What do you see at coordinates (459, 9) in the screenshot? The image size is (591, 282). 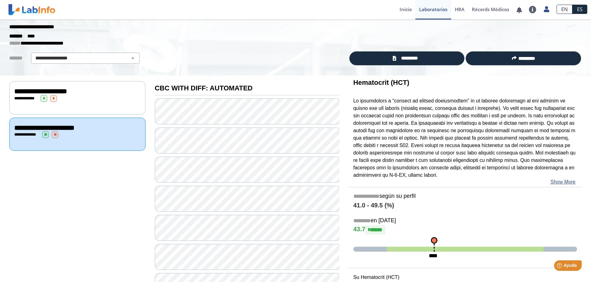 I see `span: HRA` at bounding box center [459, 9].